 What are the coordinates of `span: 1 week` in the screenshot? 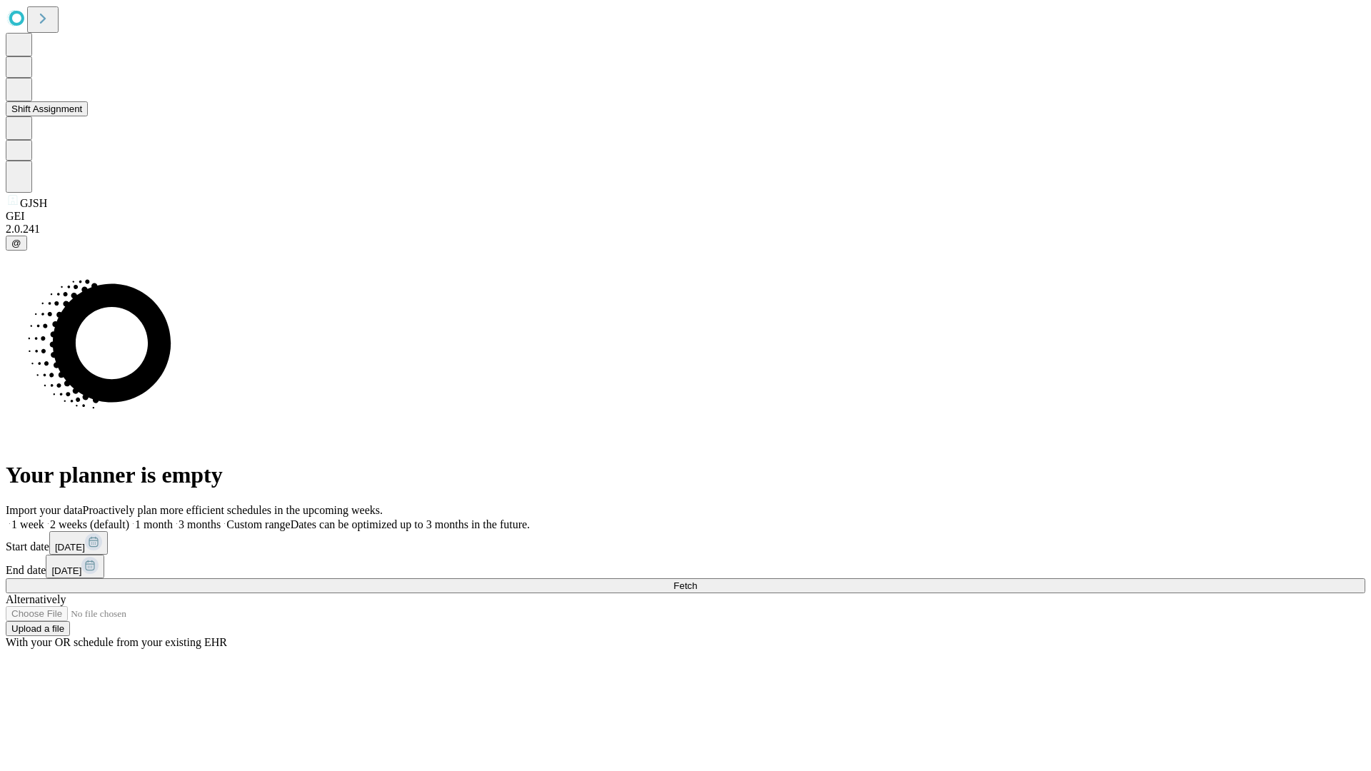 It's located at (28, 524).